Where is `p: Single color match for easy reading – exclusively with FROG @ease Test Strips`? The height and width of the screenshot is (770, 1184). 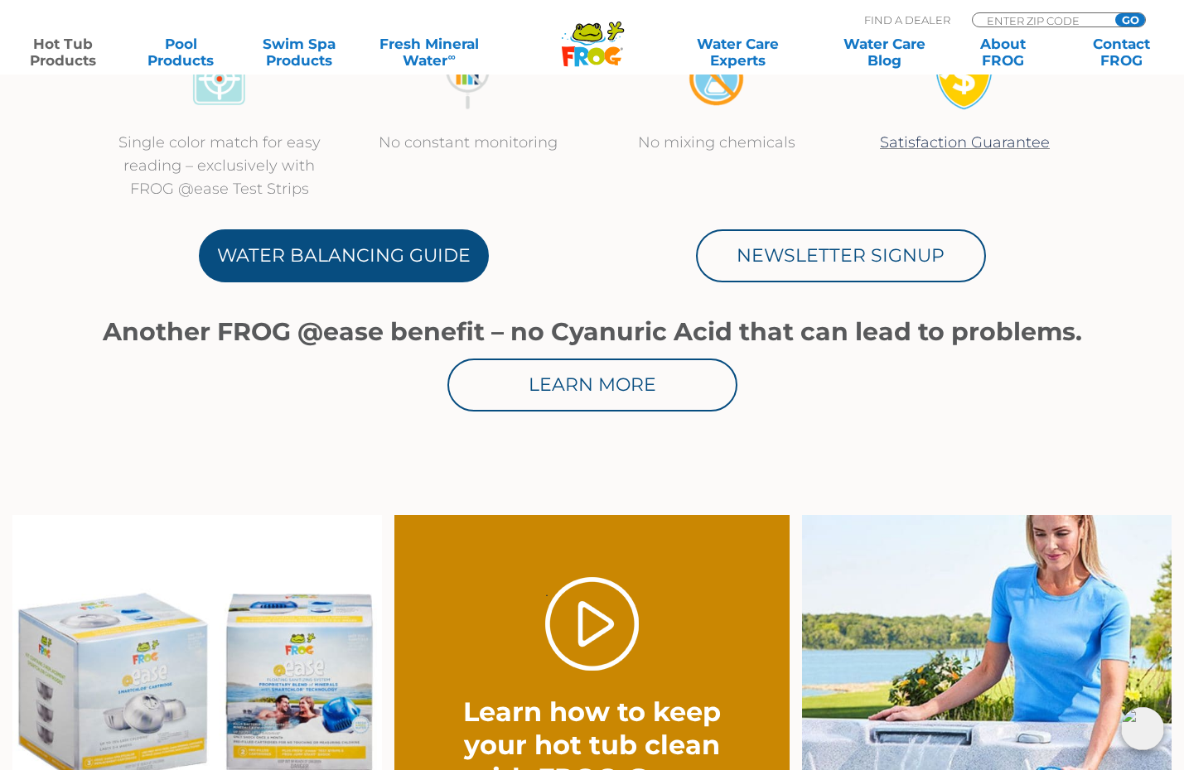
p: Single color match for easy reading – exclusively with FROG @ease Test Strips is located at coordinates (220, 166).